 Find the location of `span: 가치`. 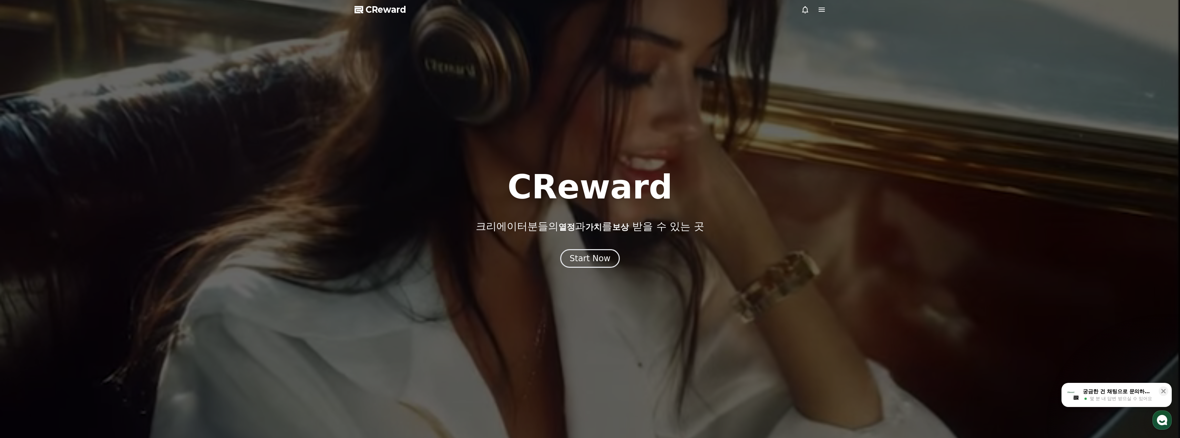

span: 가치 is located at coordinates (593, 227).